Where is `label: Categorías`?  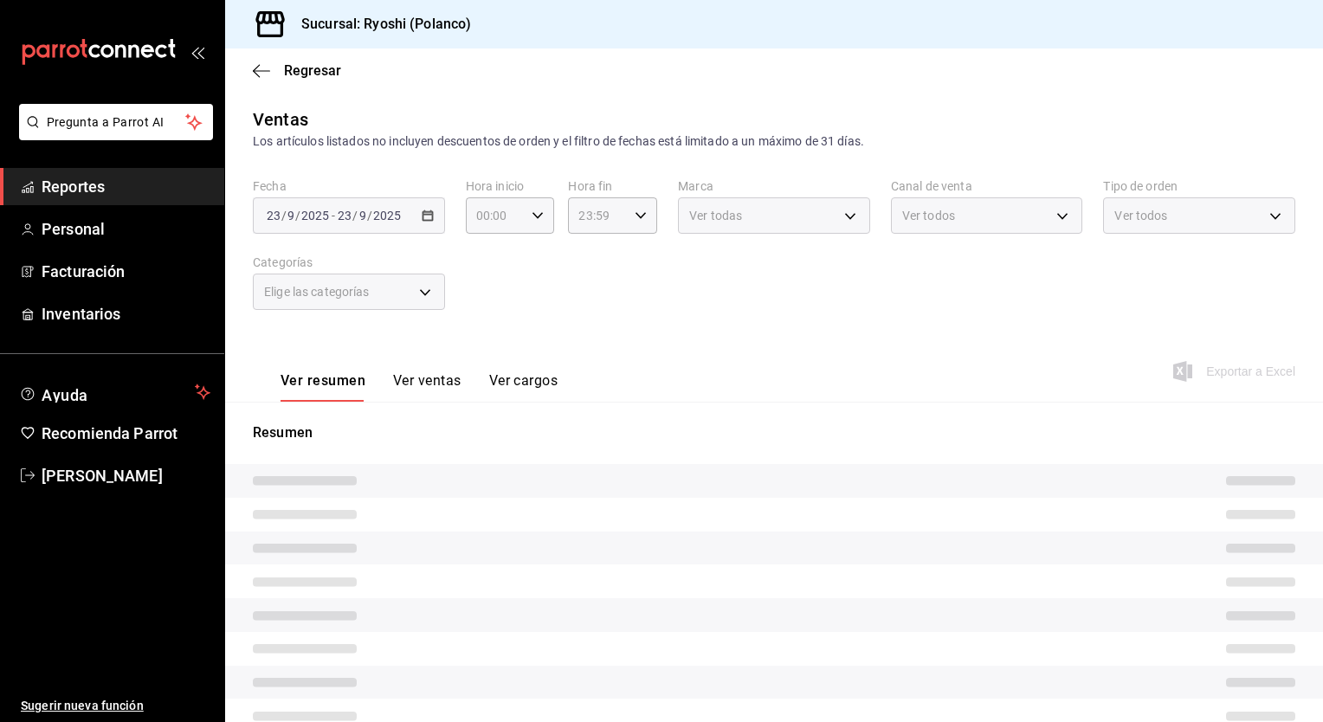 label: Categorías is located at coordinates (349, 262).